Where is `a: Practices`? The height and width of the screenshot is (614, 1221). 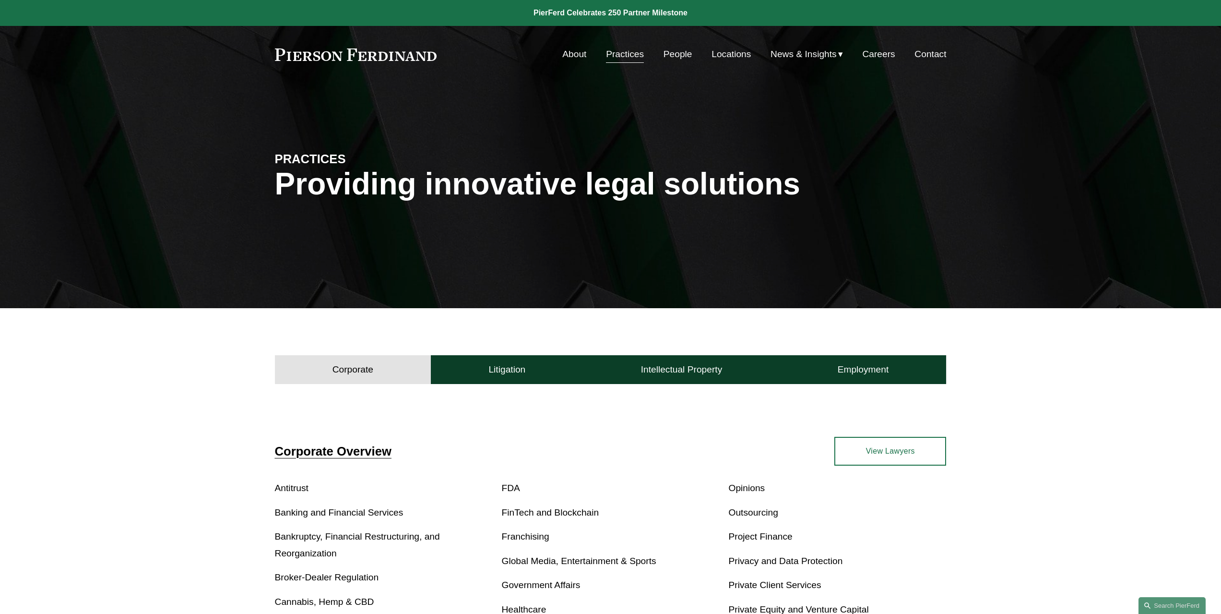
a: Practices is located at coordinates (625, 54).